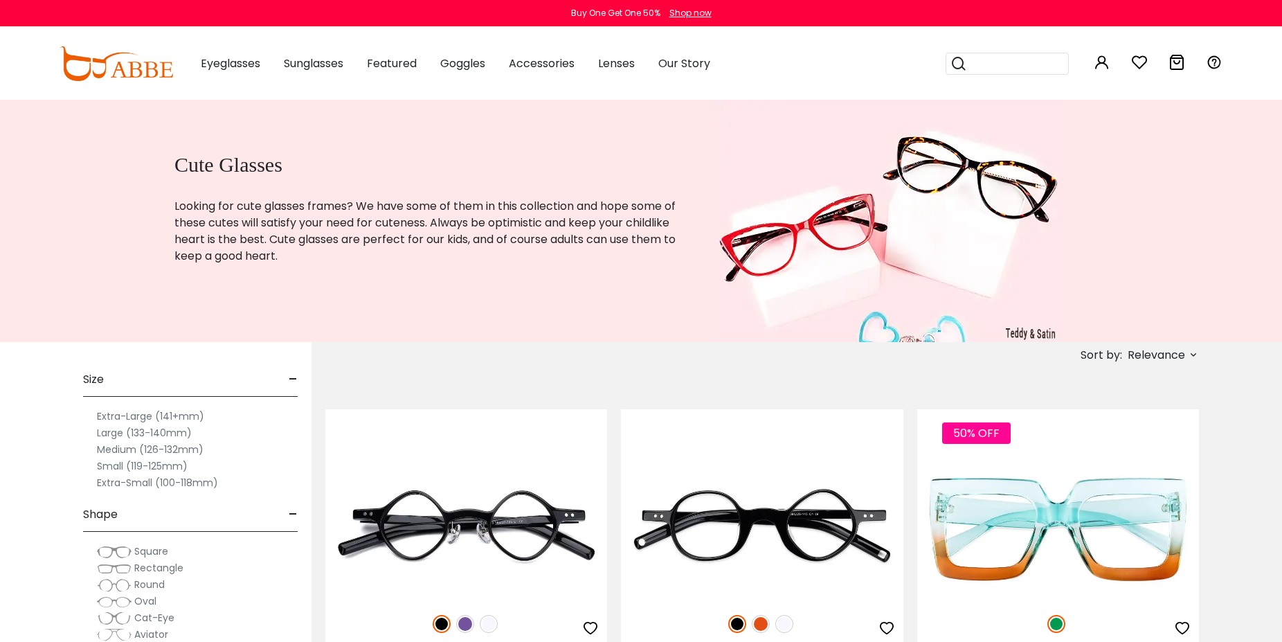 The width and height of the screenshot is (1282, 642). What do you see at coordinates (690, 13) in the screenshot?
I see `div: Shop now` at bounding box center [690, 13].